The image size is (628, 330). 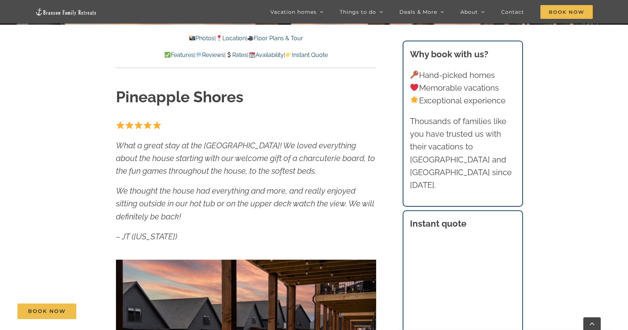 What do you see at coordinates (201, 38) in the screenshot?
I see `a: Photos` at bounding box center [201, 38].